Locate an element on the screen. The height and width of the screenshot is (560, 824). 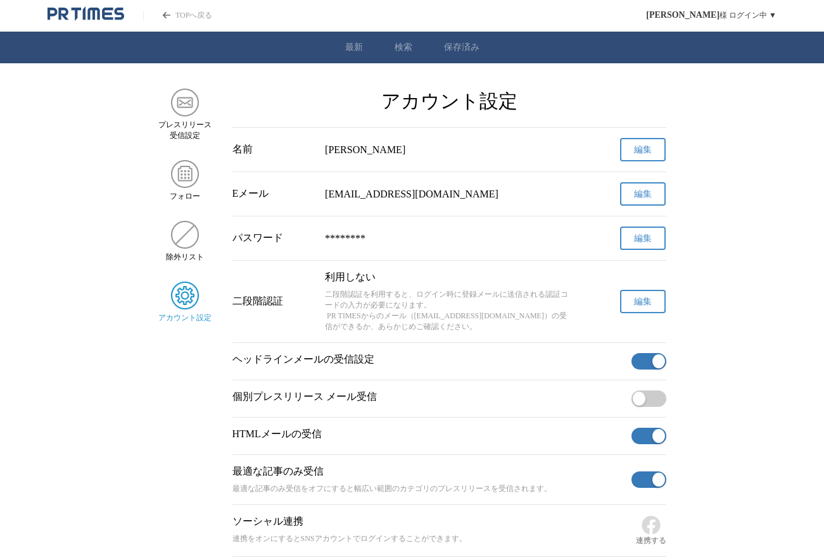
a: アカウント設定アカウント設定 is located at coordinates (185, 303).